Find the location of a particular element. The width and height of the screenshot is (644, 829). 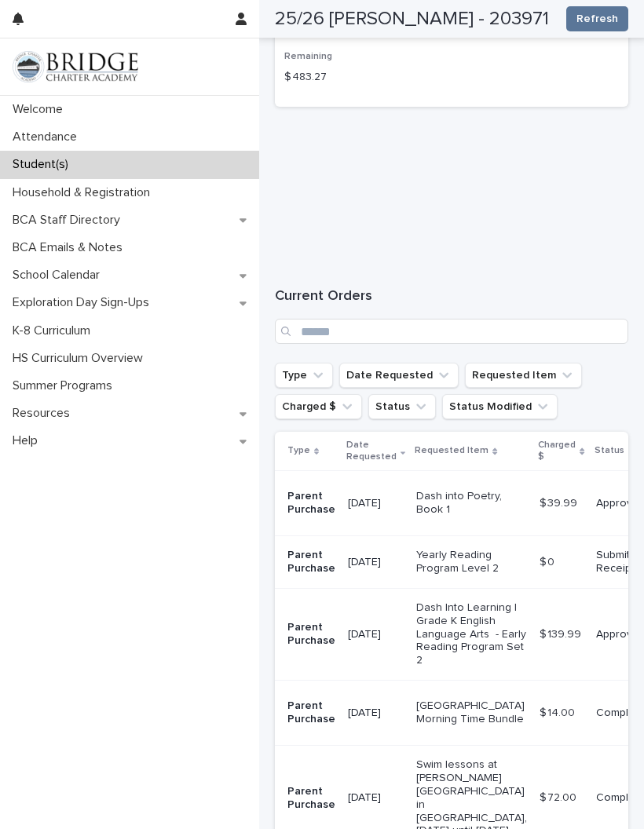

p: Attendance is located at coordinates (48, 137).